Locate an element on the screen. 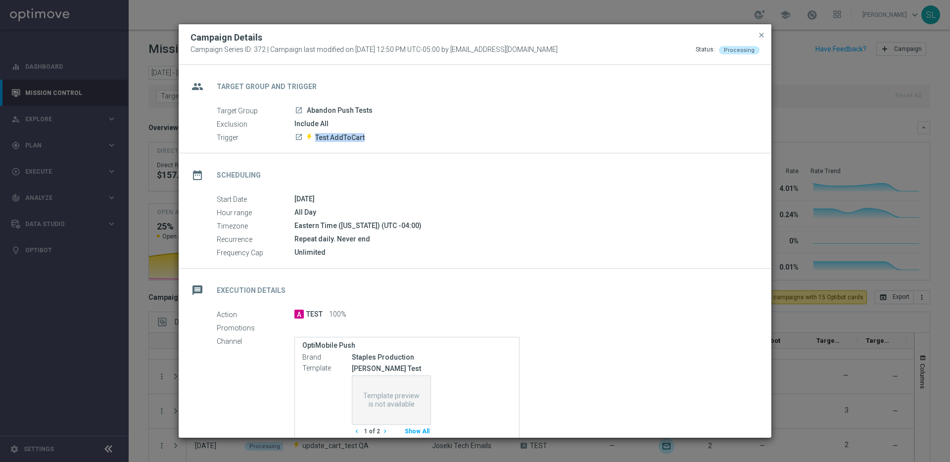 This screenshot has width=950, height=462. span: Test AddToCart is located at coordinates (340, 138).